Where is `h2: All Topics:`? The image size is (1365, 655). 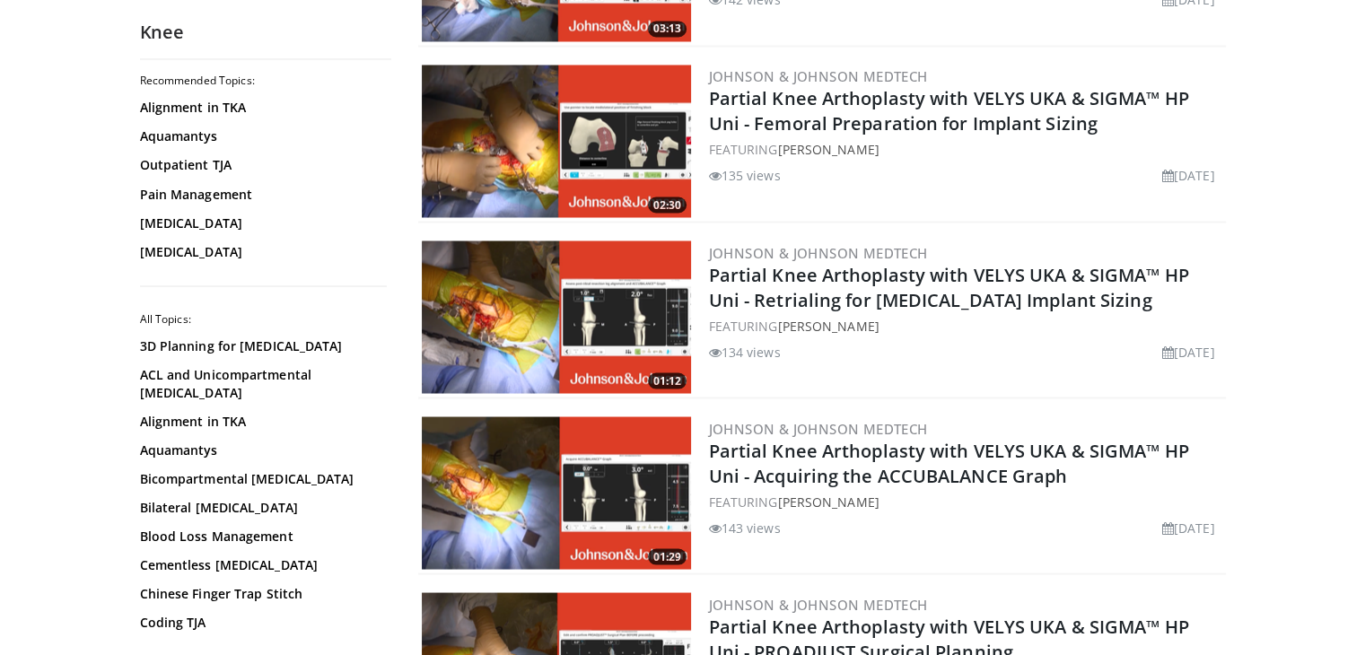
h2: All Topics: is located at coordinates (263, 319).